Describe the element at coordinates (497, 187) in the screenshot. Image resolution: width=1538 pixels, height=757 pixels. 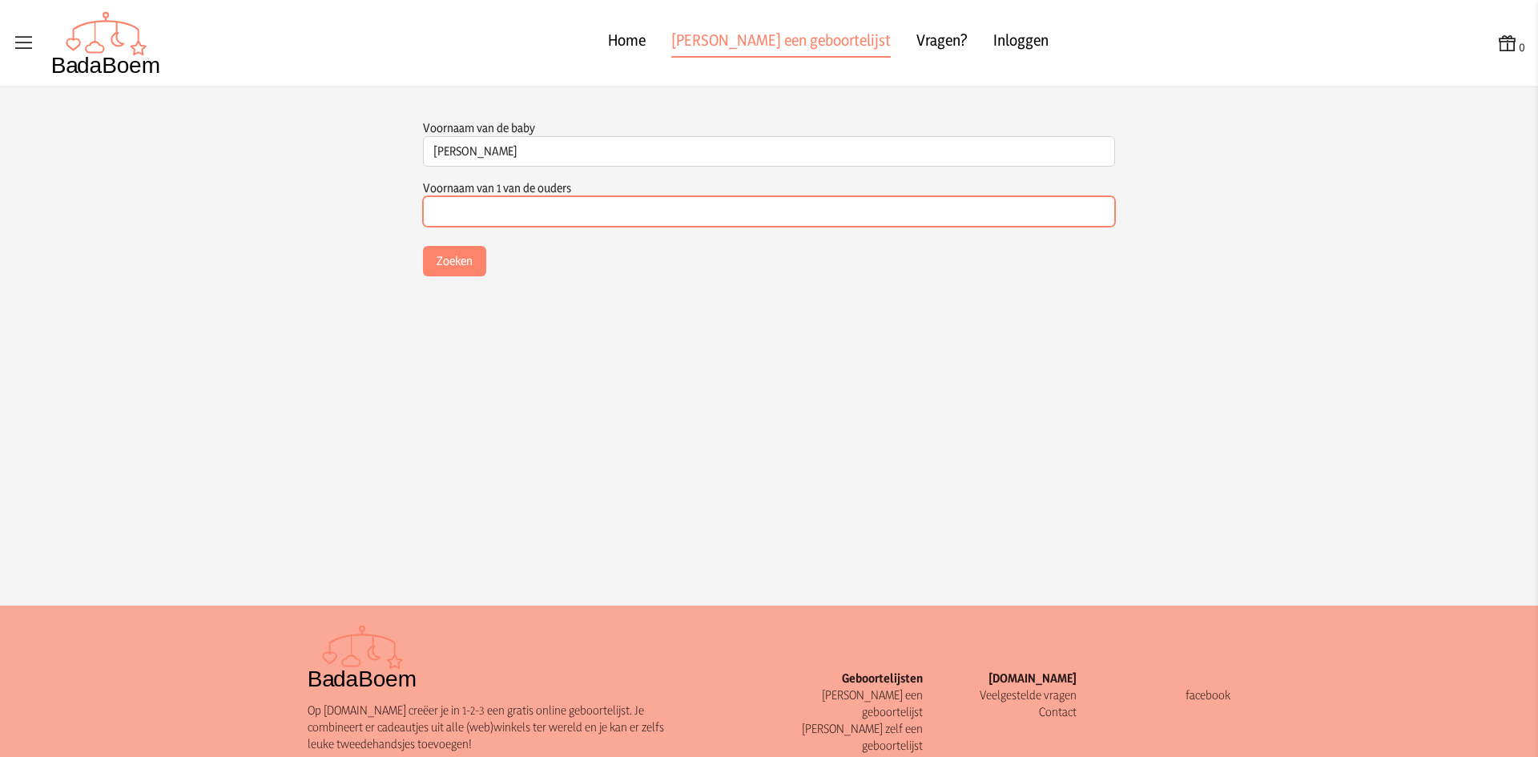
I see `label: Voornaam van 1 van de ouders` at that location.